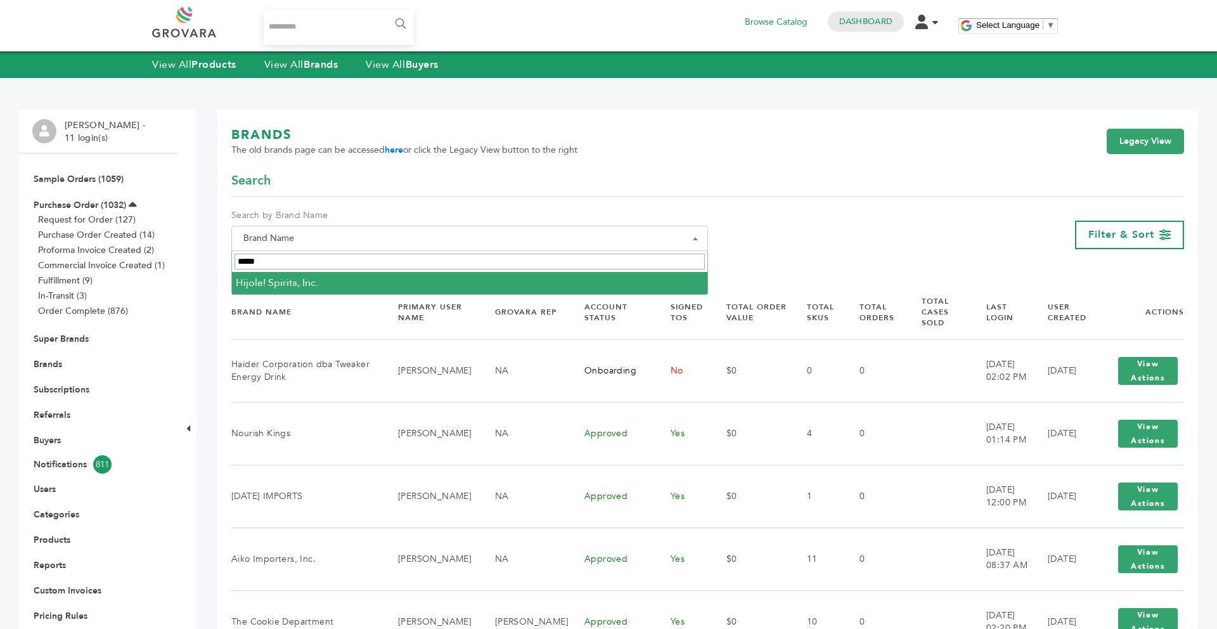 The width and height of the screenshot is (1217, 629). What do you see at coordinates (307, 370) in the screenshot?
I see `td: Haider Corporation dba Tweaker Energy Drink` at bounding box center [307, 370].